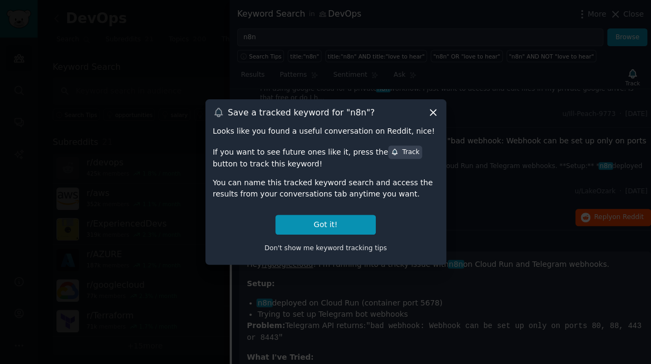  I want to click on div: You can name this tracked keyword search and access the results from your conversations tab anyti..., so click(326, 189).